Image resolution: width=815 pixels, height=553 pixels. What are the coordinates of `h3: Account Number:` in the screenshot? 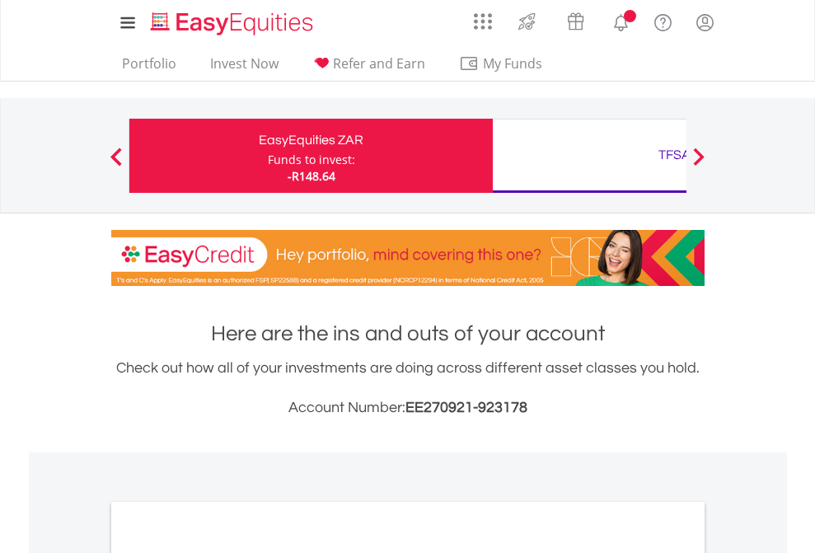 It's located at (408, 408).